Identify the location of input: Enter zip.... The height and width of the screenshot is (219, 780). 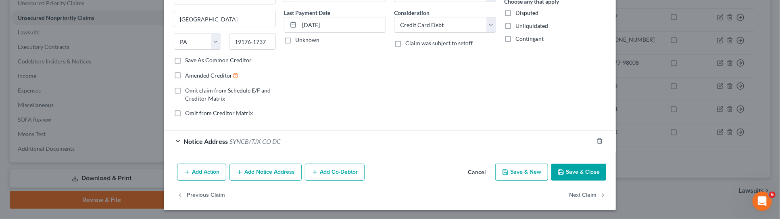
(252, 42).